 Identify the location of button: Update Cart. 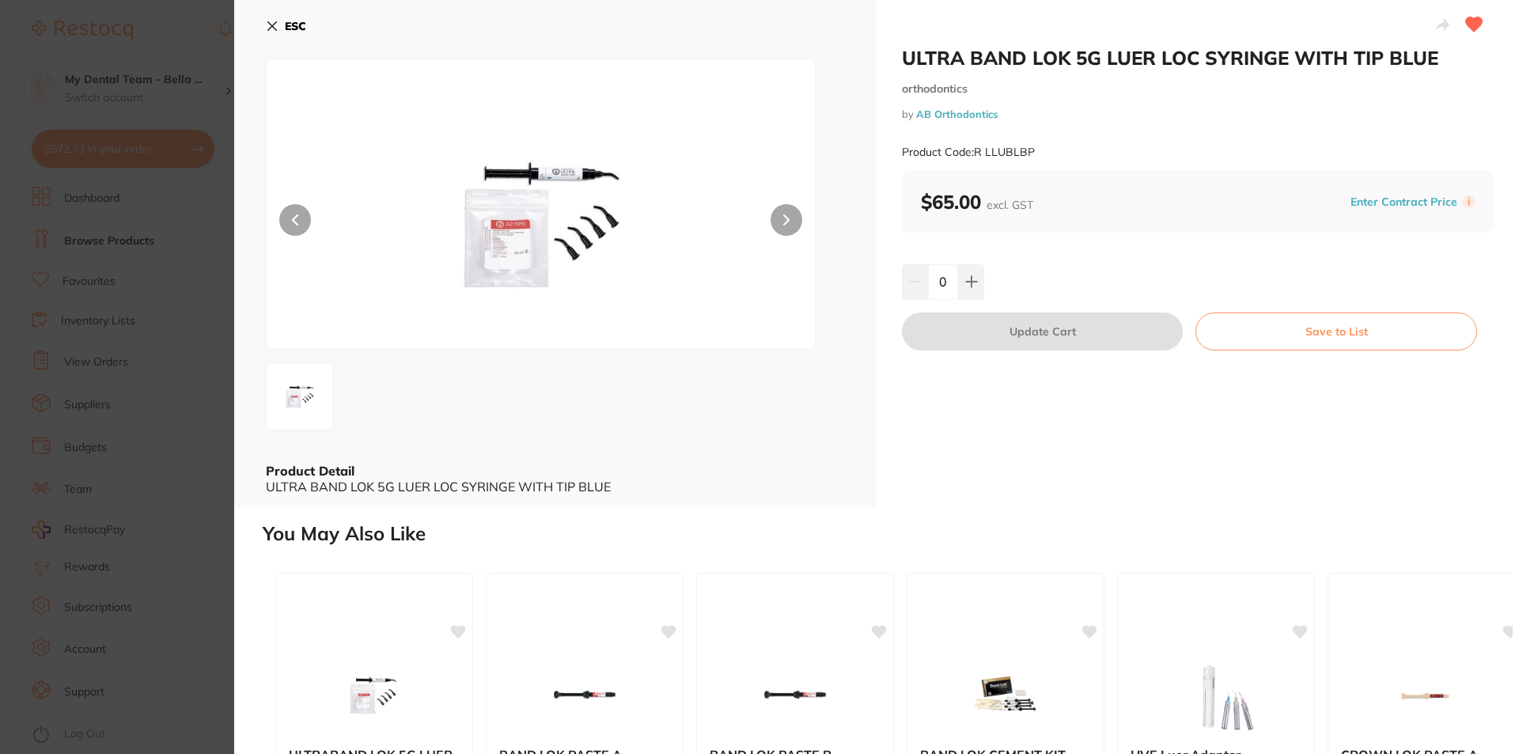
(1042, 331).